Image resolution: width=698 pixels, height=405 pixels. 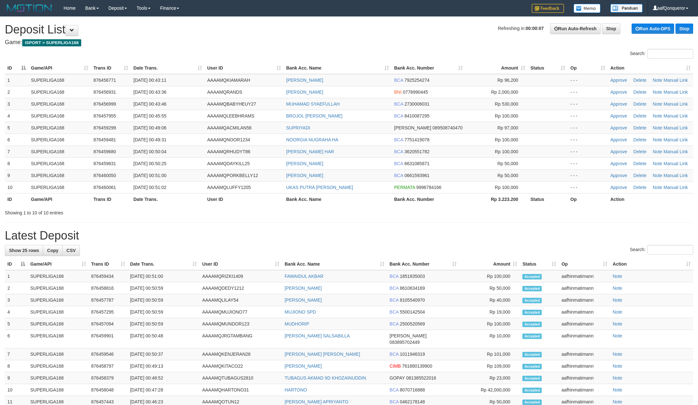 What do you see at coordinates (489, 366) in the screenshot?
I see `td: Rp 109,000` at bounding box center [489, 366].